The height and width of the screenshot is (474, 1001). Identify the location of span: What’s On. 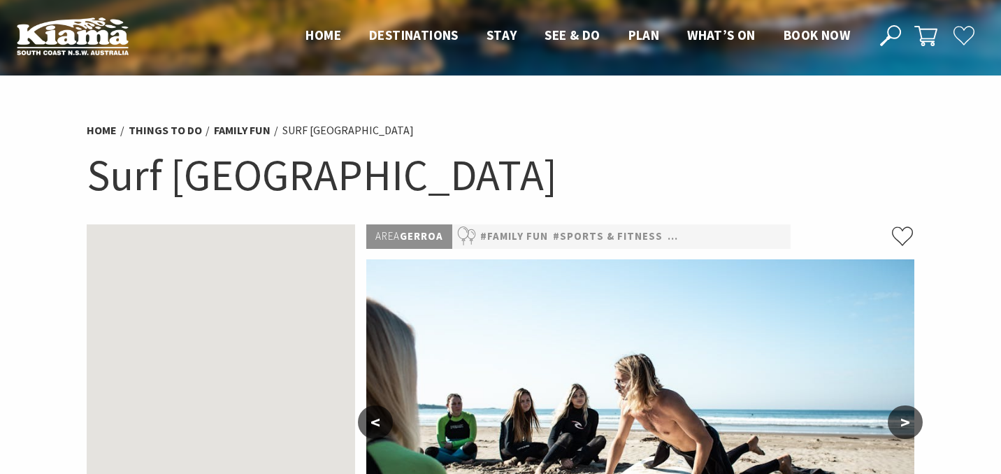
(721, 35).